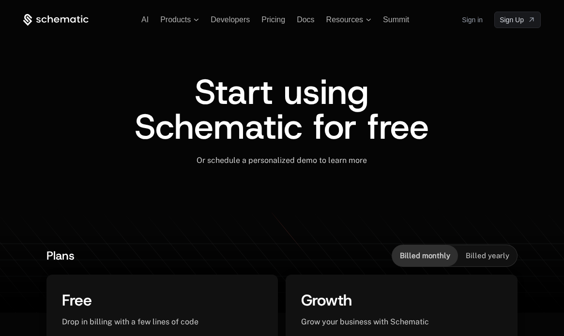  Describe the element at coordinates (145, 19) in the screenshot. I see `span: AI` at that location.